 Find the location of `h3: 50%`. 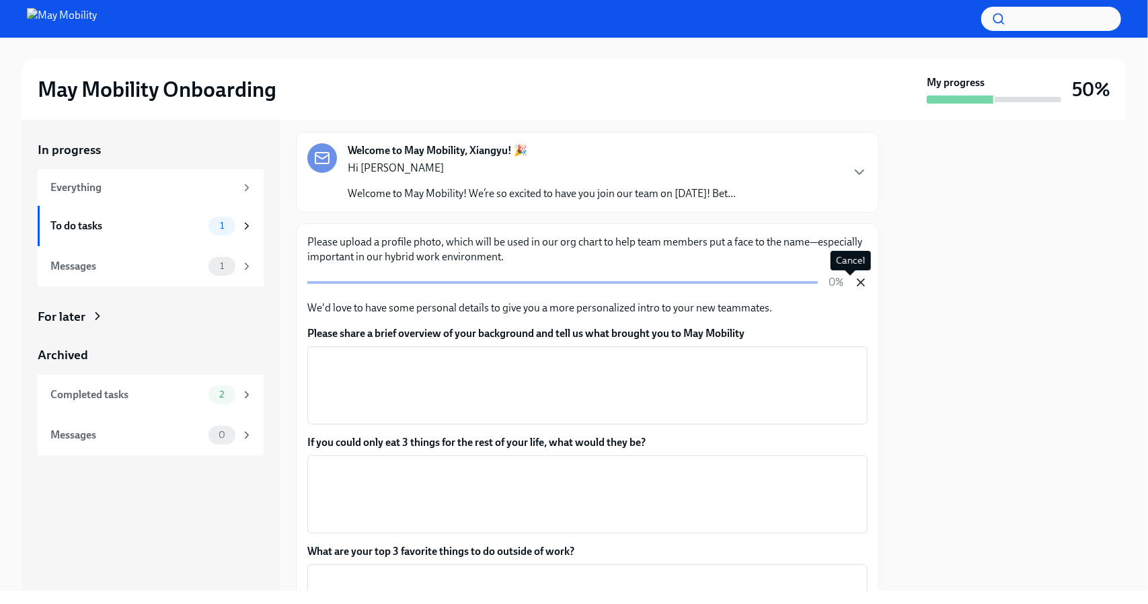

h3: 50% is located at coordinates (1091, 89).